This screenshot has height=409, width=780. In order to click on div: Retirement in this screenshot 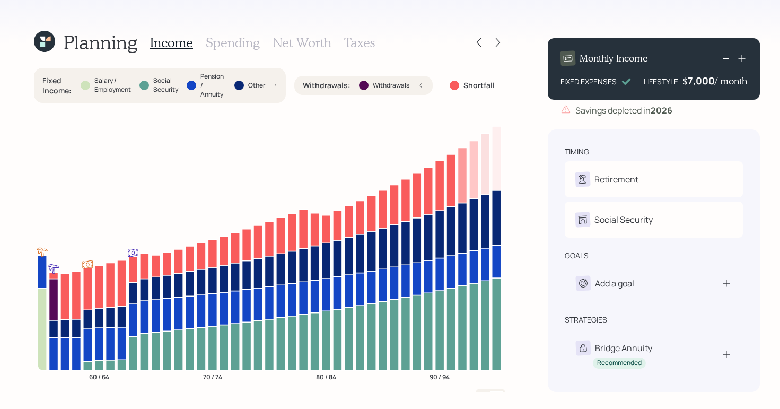, I will do `click(616, 179)`.